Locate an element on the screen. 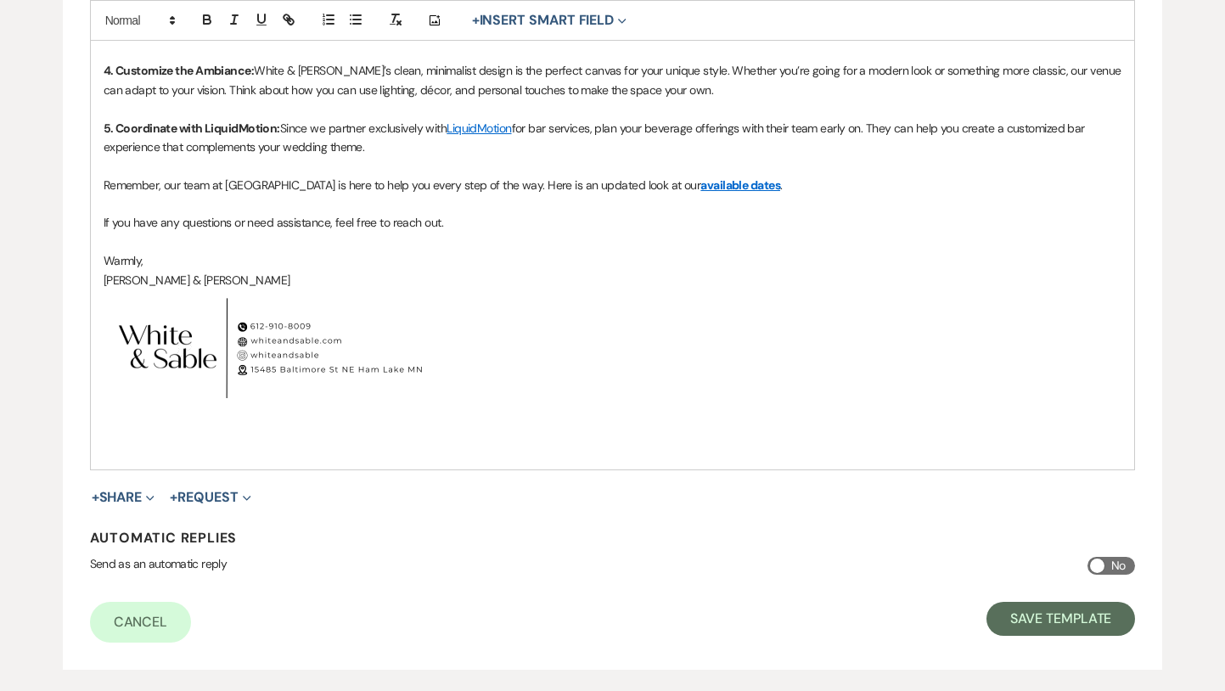 This screenshot has width=1225, height=691. a: LiquidMotion is located at coordinates (479, 128).